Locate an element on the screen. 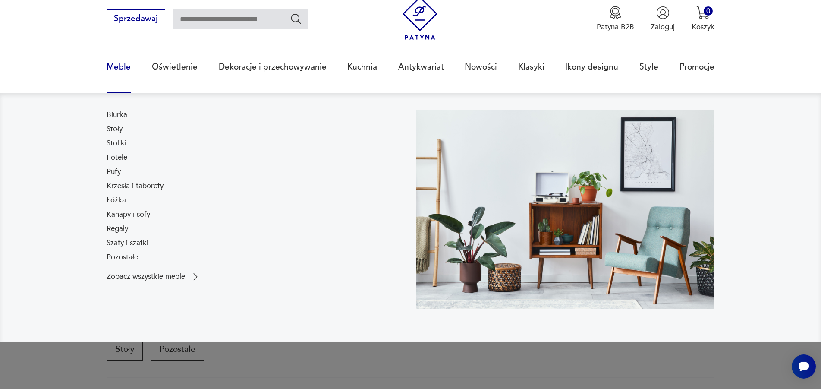 The height and width of the screenshot is (389, 821). a: Fotele is located at coordinates (117, 158).